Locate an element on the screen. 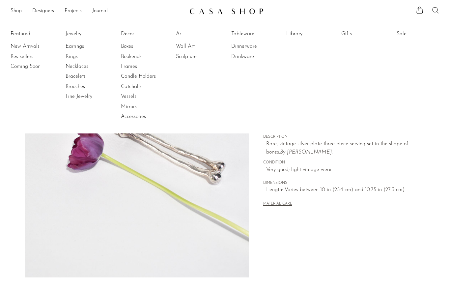  a: Projects is located at coordinates (73, 11).